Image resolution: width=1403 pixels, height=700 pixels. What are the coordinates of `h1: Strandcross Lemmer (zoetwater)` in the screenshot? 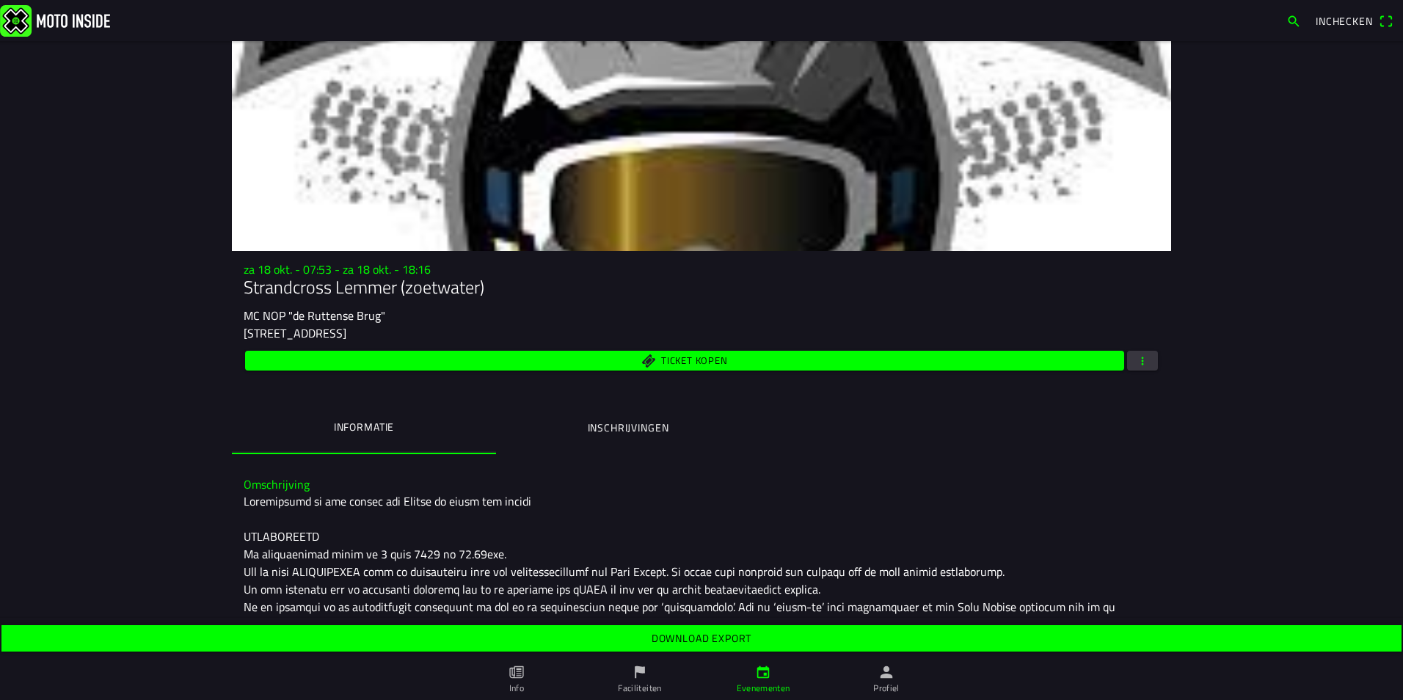 It's located at (701, 287).